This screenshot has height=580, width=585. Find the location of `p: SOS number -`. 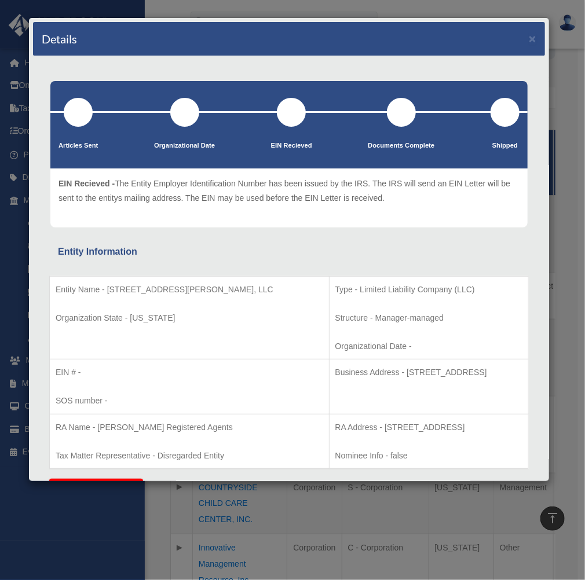

p: SOS number - is located at coordinates (189, 401).